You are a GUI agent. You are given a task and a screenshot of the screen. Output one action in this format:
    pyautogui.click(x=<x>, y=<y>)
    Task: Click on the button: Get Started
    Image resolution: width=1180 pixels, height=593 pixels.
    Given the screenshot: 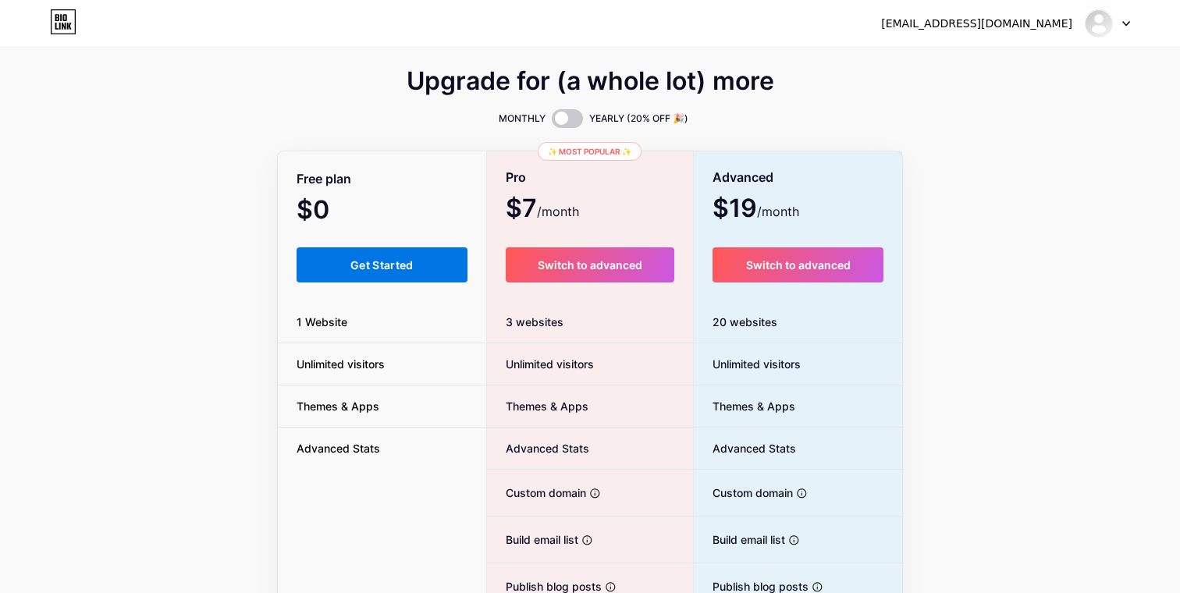 What is the action you would take?
    pyautogui.click(x=382, y=265)
    